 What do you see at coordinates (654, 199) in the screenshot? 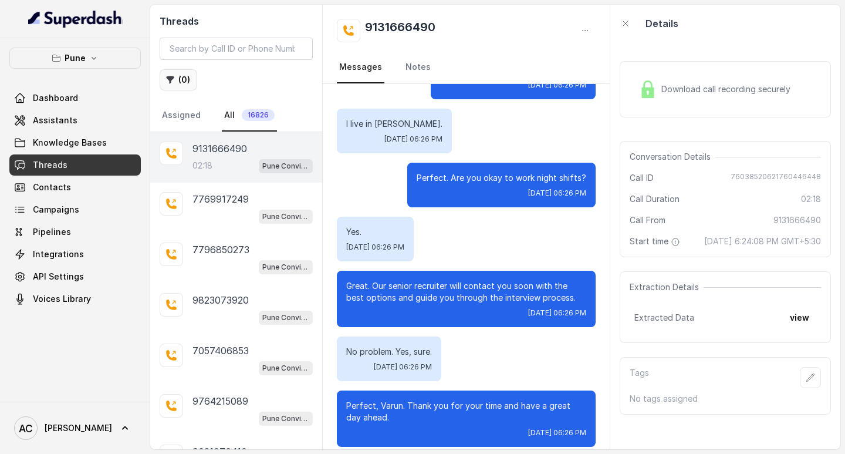
I see `span: Call Duration` at bounding box center [654, 199].